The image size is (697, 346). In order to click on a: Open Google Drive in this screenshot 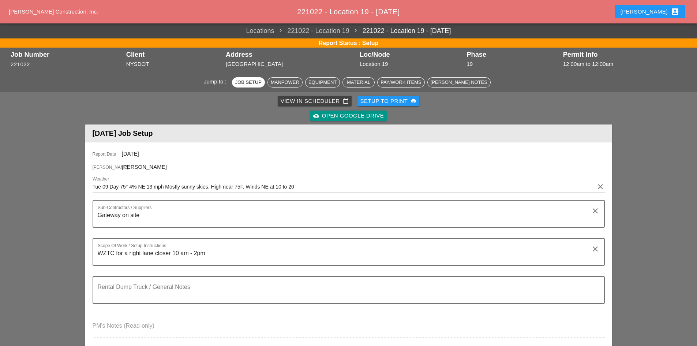, I will do `click(348, 116)`.